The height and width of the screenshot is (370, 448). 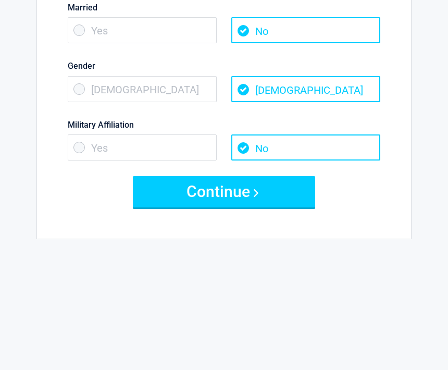 What do you see at coordinates (224, 8) in the screenshot?
I see `label: Married` at bounding box center [224, 8].